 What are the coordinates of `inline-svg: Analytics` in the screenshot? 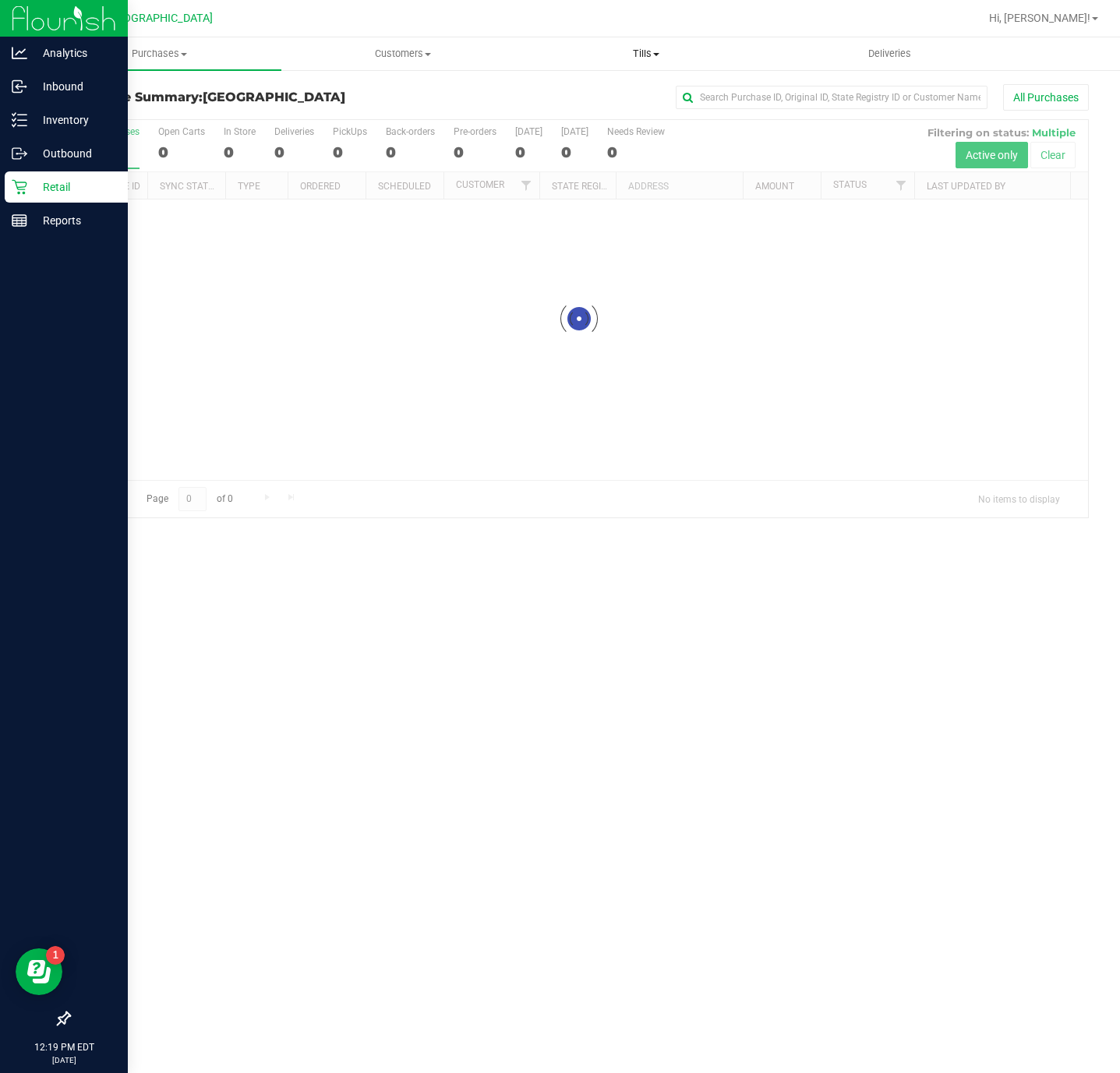 It's located at (19, 53).